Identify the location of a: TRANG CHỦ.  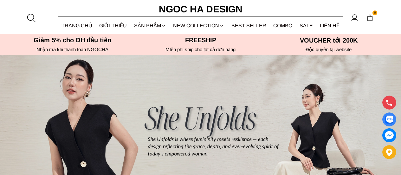
(77, 25).